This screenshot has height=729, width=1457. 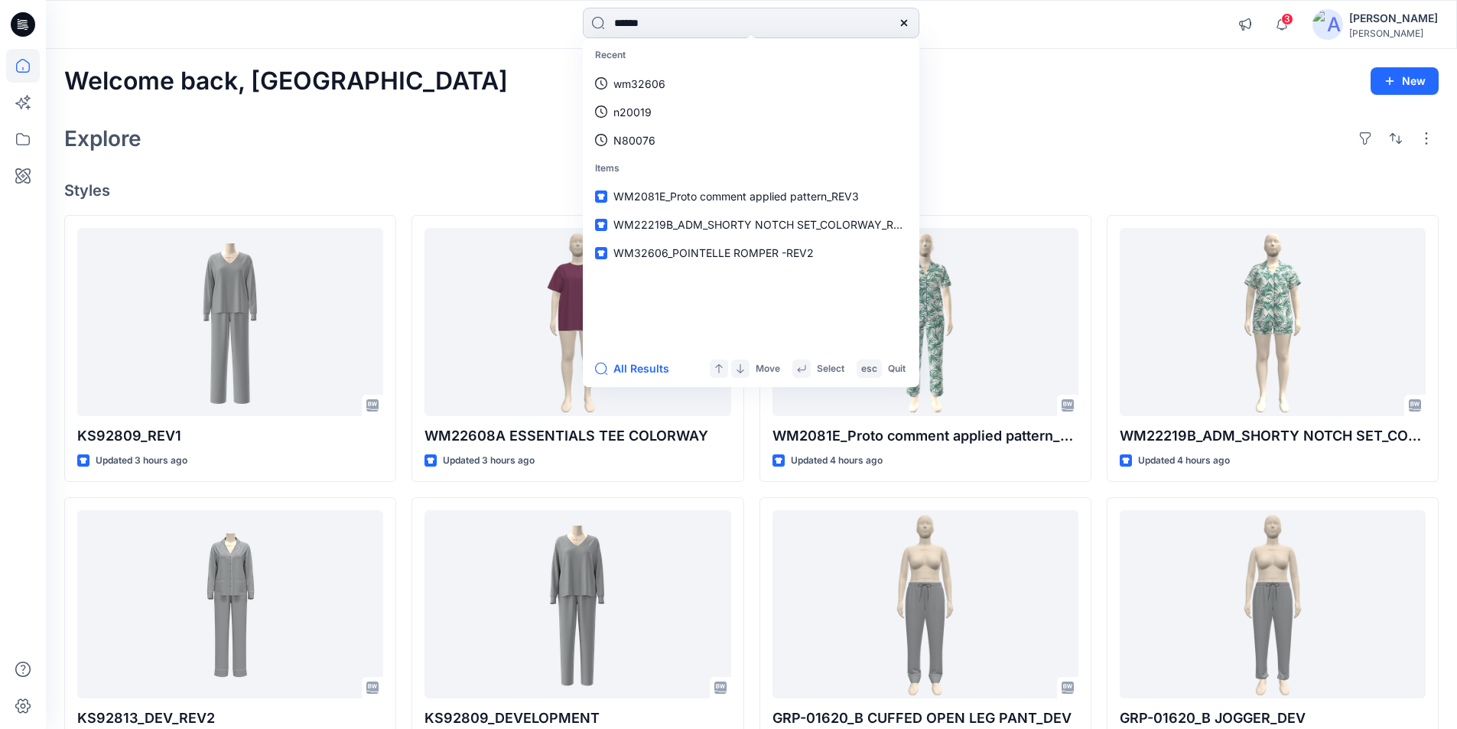 What do you see at coordinates (897, 369) in the screenshot?
I see `p: Quit` at bounding box center [897, 369].